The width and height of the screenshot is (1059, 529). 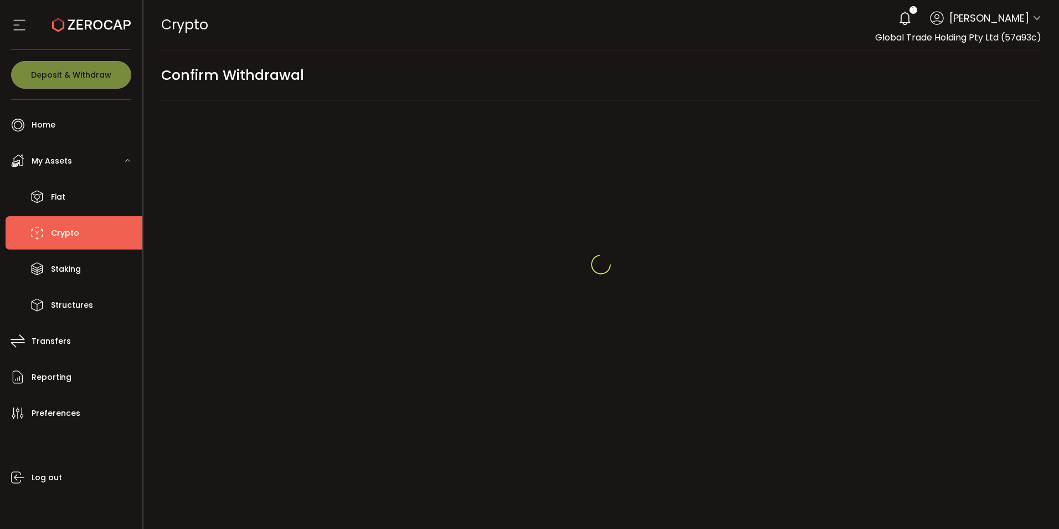 I want to click on span: Home, so click(x=43, y=125).